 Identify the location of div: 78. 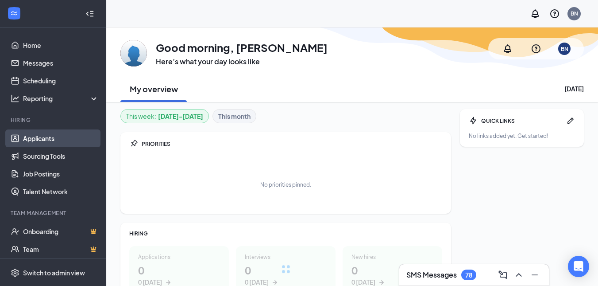
(469, 275).